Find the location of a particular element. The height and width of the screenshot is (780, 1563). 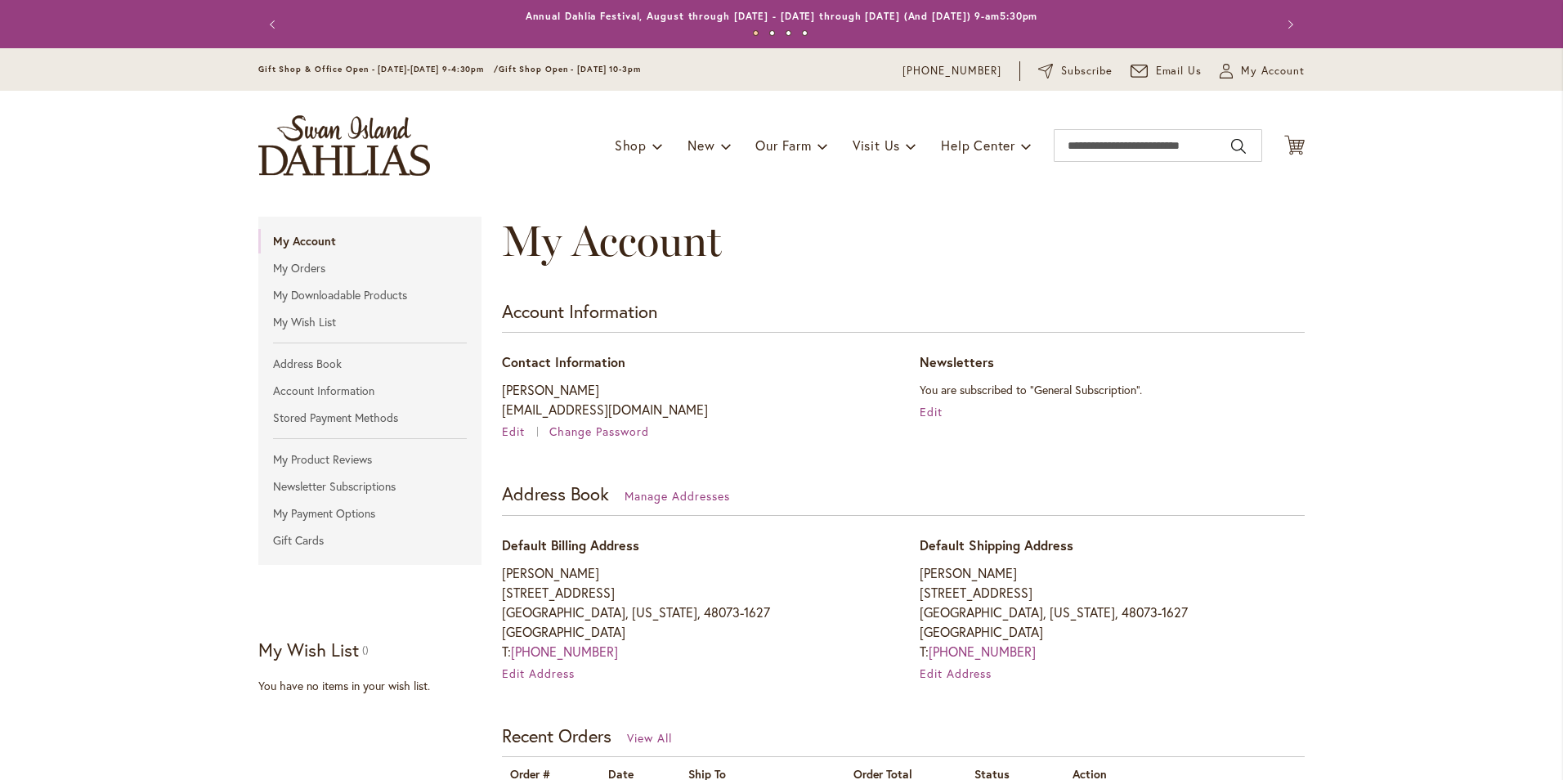

div: You have no items in your wish list. is located at coordinates (374, 686).